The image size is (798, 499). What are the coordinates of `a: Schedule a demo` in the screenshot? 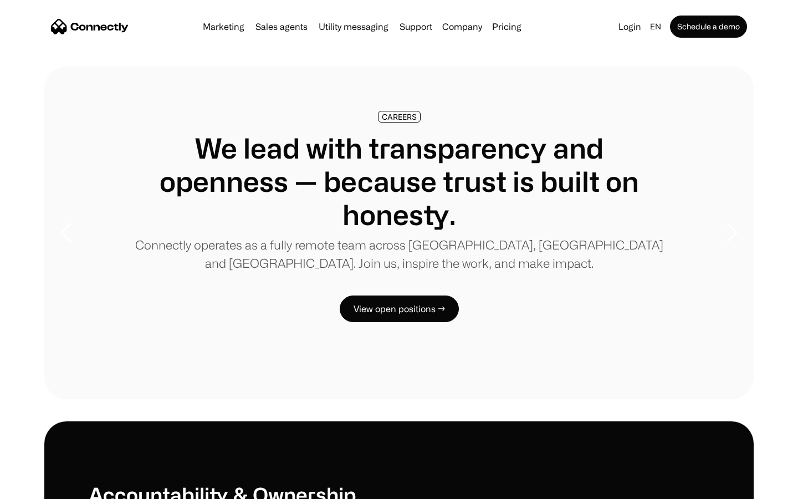 It's located at (708, 27).